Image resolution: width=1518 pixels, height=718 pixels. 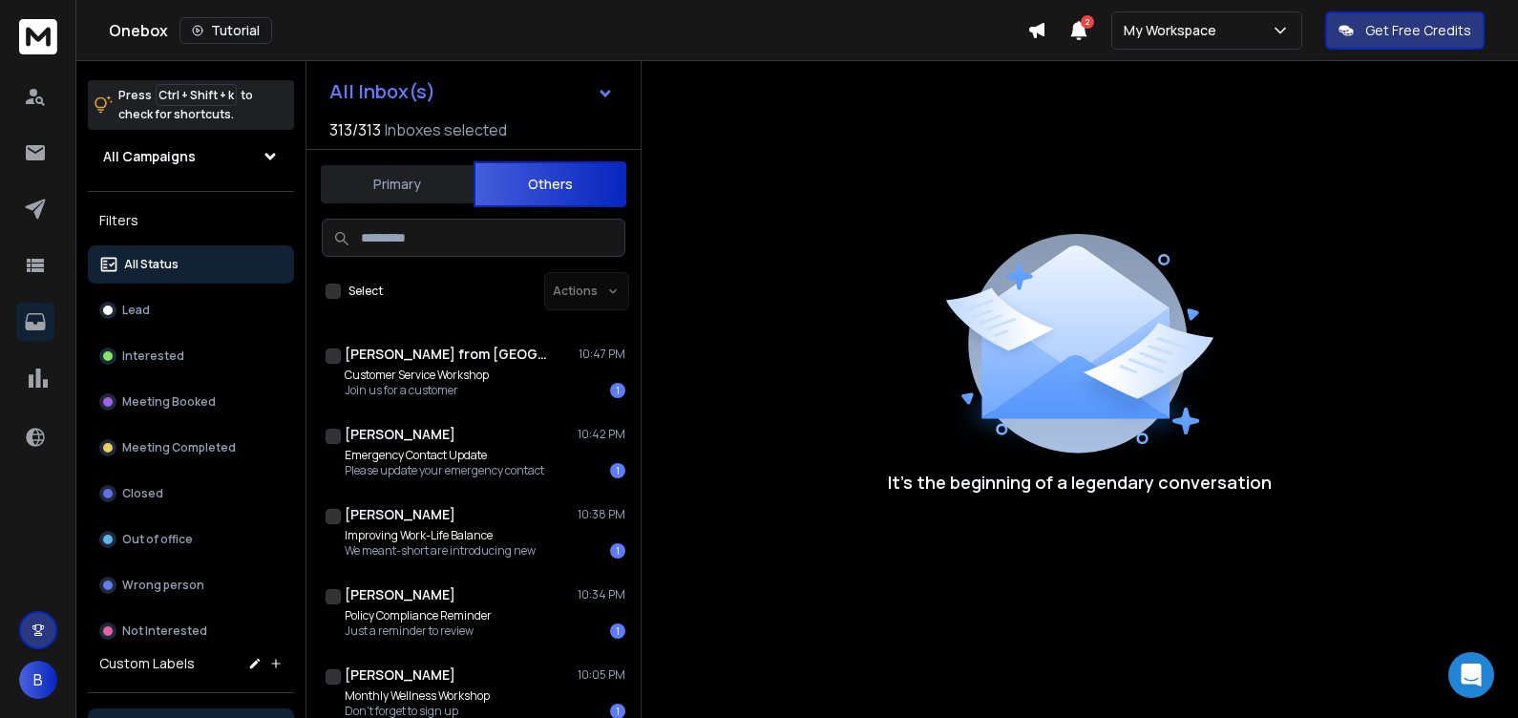 I want to click on button: Tutorial, so click(x=225, y=31).